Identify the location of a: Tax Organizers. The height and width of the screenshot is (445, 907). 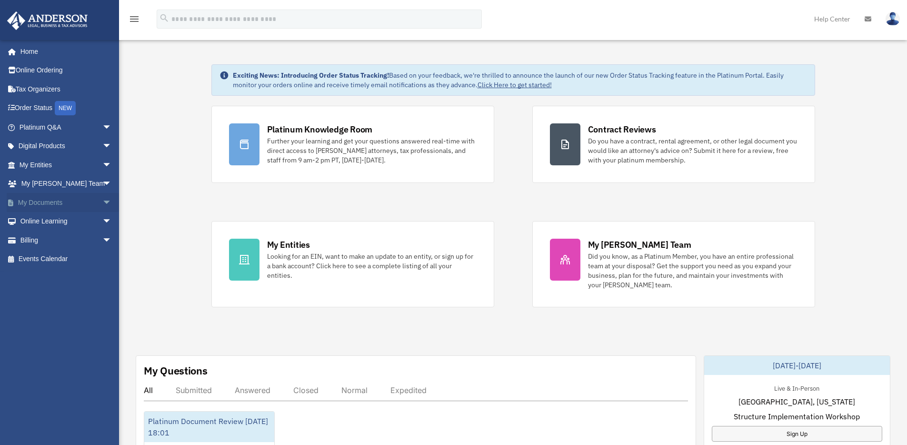
(66, 89).